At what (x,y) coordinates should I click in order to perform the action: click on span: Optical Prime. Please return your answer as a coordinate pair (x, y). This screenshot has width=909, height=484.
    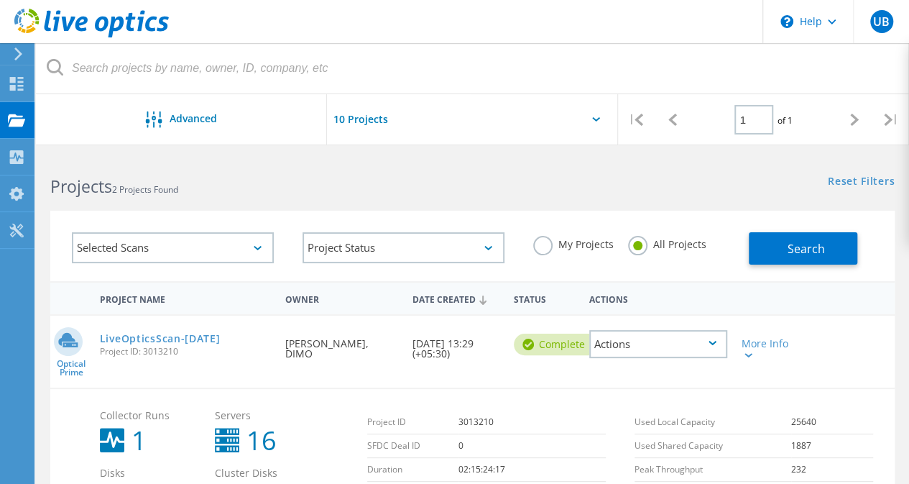
    Looking at the image, I should click on (71, 368).